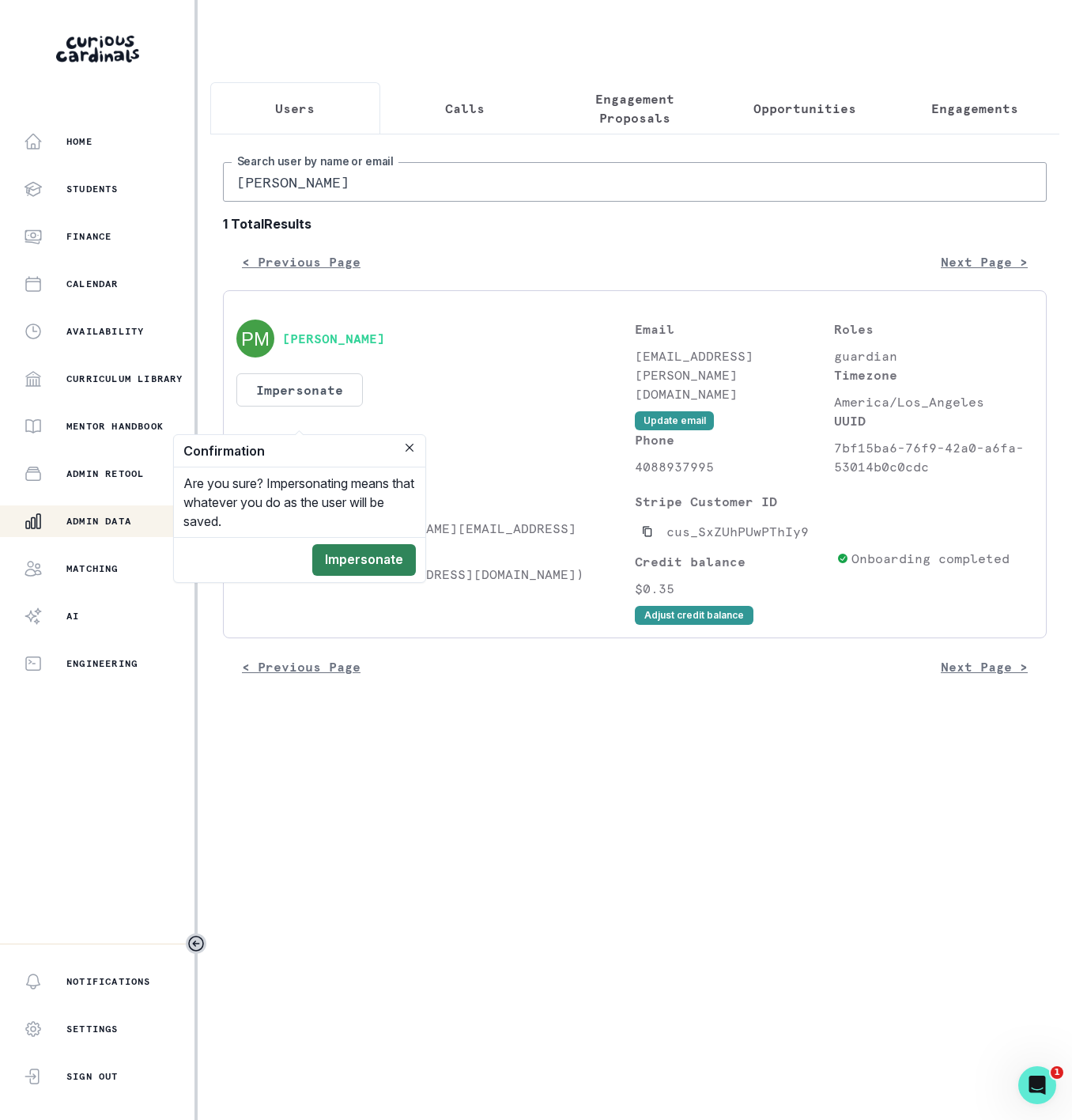 The width and height of the screenshot is (1072, 1120). Describe the element at coordinates (934, 329) in the screenshot. I see `p: Roles` at that location.